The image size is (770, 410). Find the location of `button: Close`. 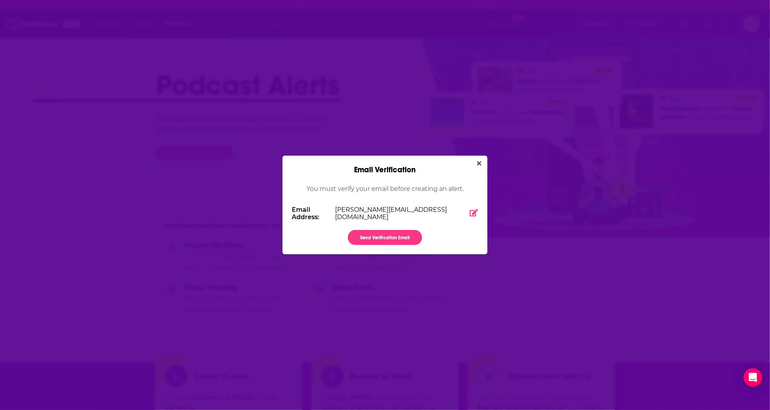

button: Close is located at coordinates (479, 163).